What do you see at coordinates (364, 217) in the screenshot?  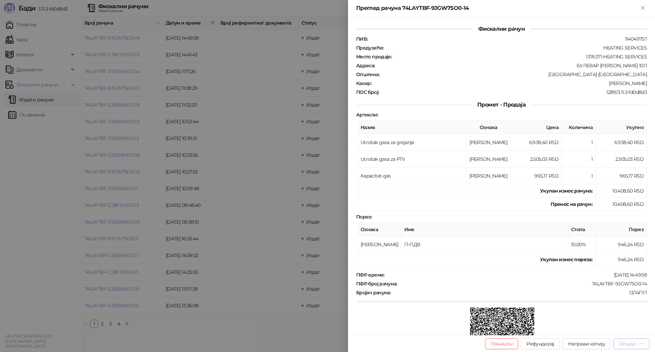 I see `strong: Порез :` at bounding box center [364, 217].